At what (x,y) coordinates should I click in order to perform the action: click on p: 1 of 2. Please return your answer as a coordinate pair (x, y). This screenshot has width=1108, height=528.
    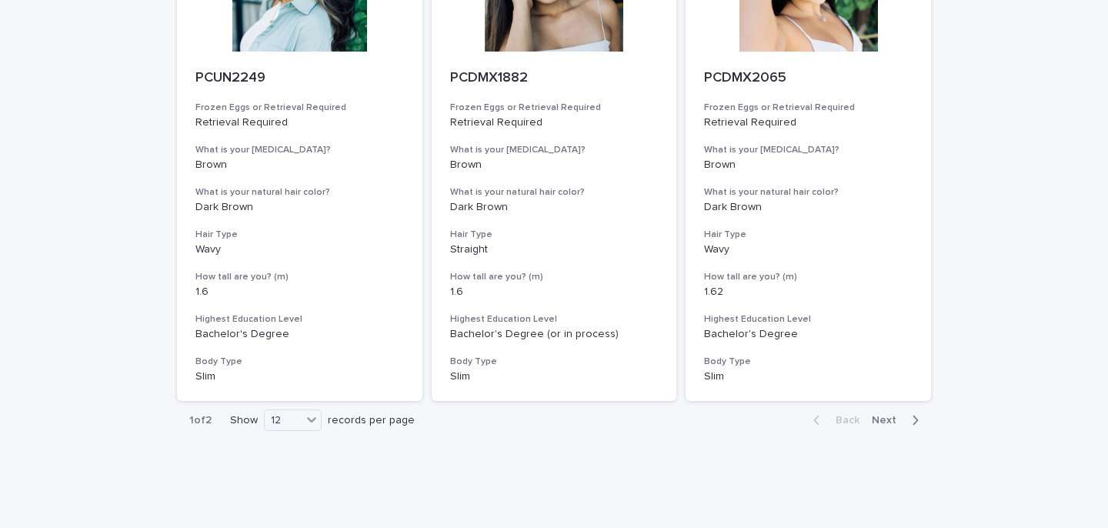
    Looking at the image, I should click on (200, 420).